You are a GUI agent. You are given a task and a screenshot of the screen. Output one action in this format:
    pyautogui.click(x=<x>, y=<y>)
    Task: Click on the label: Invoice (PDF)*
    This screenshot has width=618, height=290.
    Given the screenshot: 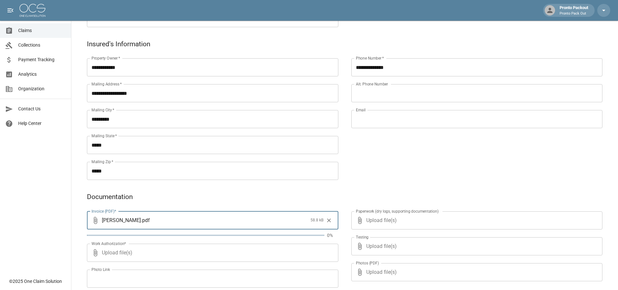 What is the action you would take?
    pyautogui.click(x=104, y=211)
    